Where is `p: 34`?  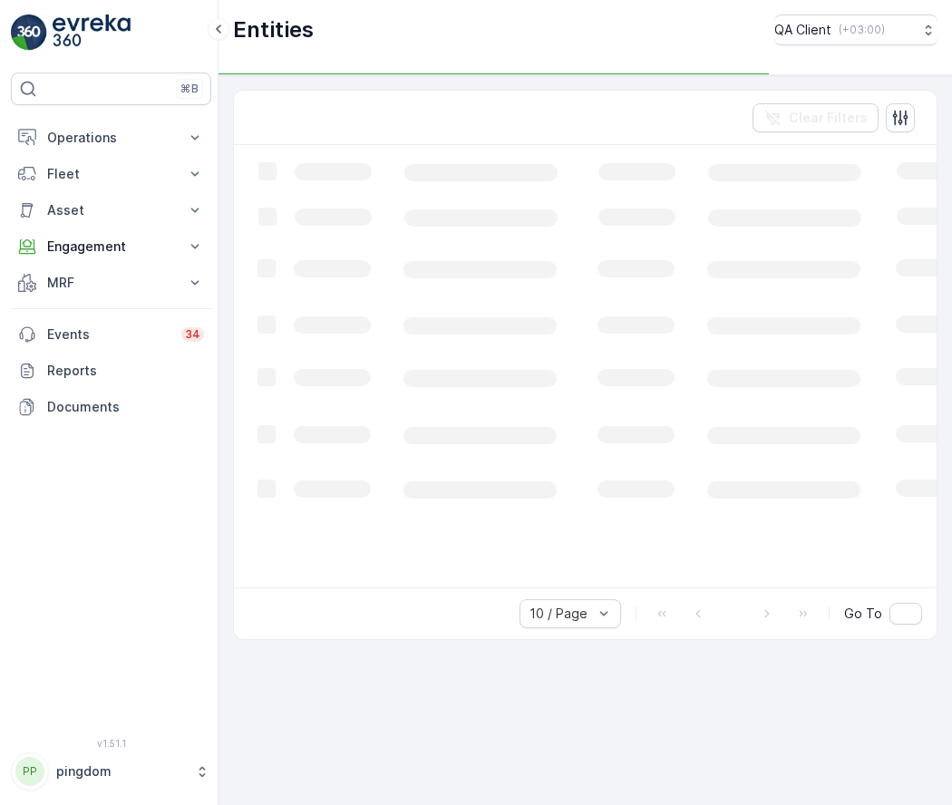
p: 34 is located at coordinates (192, 335).